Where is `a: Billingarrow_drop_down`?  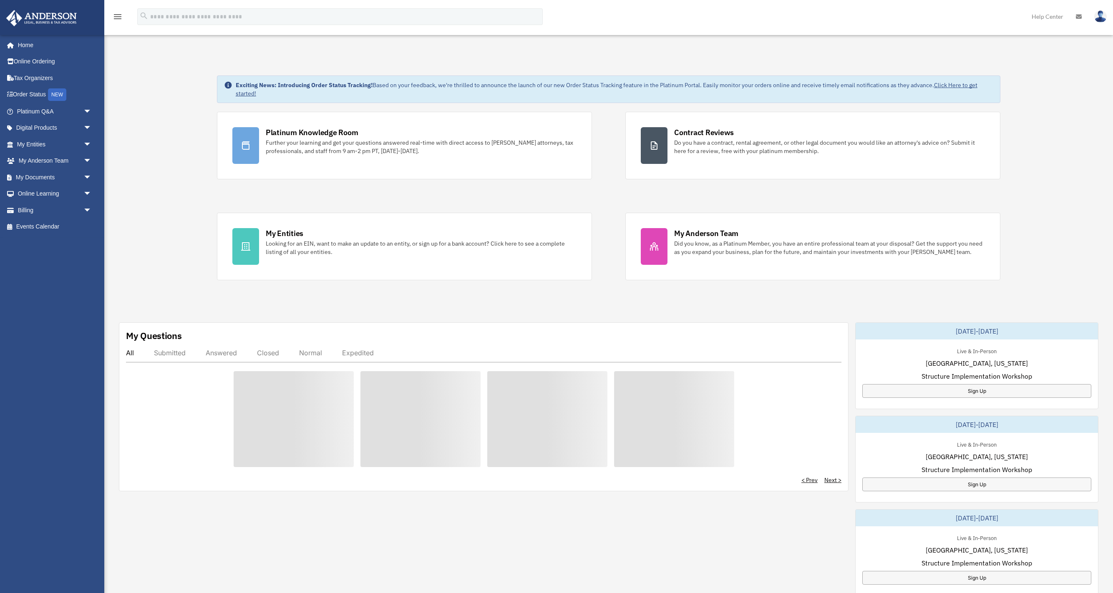 a: Billingarrow_drop_down is located at coordinates (55, 210).